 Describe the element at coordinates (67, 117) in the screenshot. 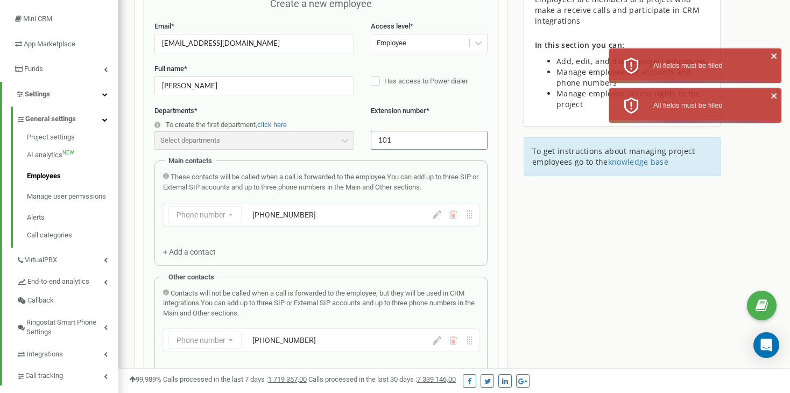

I see `a: General settings` at that location.